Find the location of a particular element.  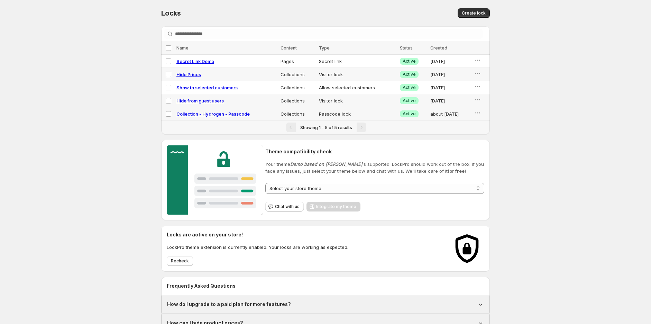

span: Hide Prices is located at coordinates (188, 74).